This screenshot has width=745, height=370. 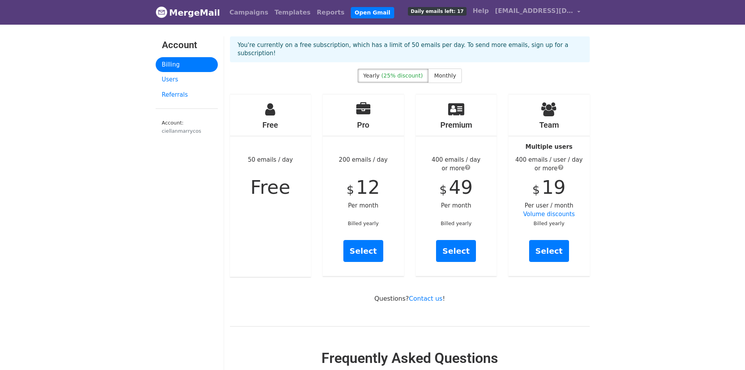 I want to click on p: Questions? !, so click(x=410, y=298).